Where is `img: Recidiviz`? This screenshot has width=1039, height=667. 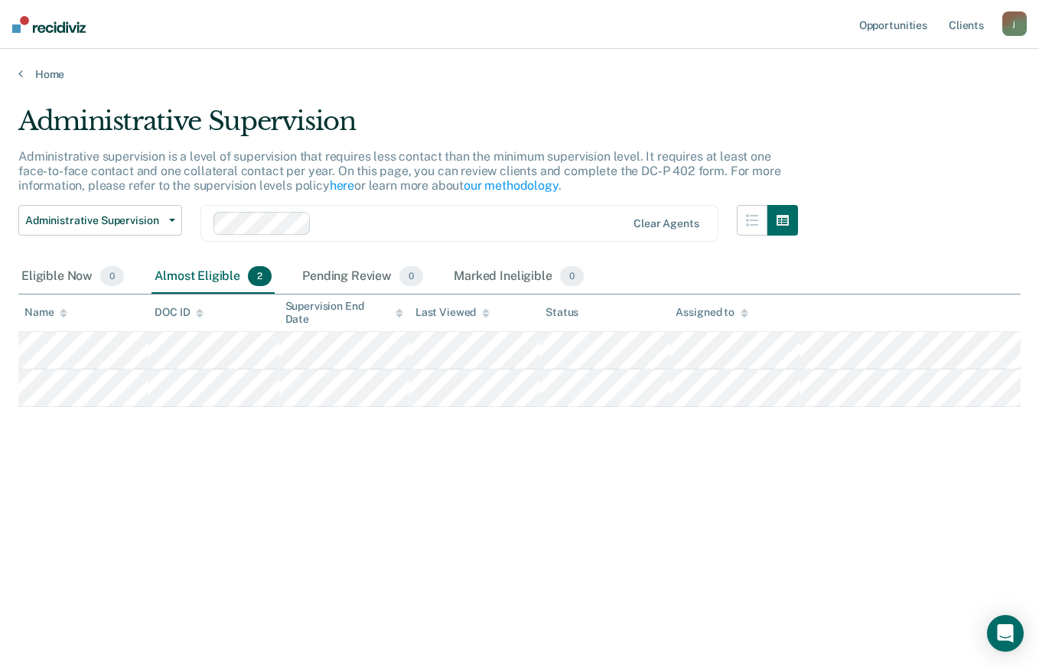 img: Recidiviz is located at coordinates (49, 24).